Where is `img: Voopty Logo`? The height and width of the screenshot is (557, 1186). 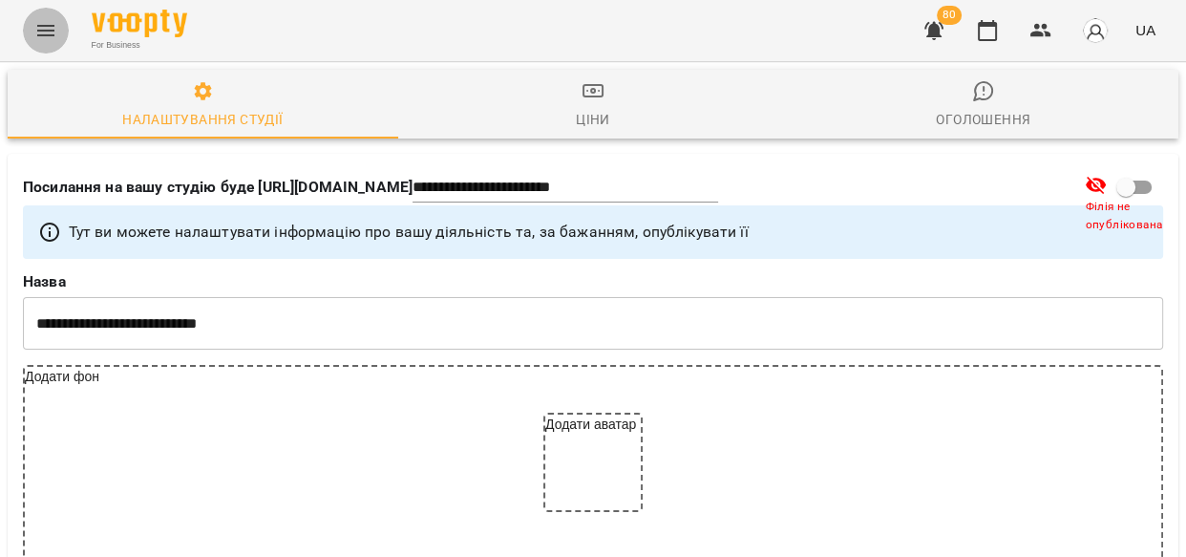 img: Voopty Logo is located at coordinates (139, 23).